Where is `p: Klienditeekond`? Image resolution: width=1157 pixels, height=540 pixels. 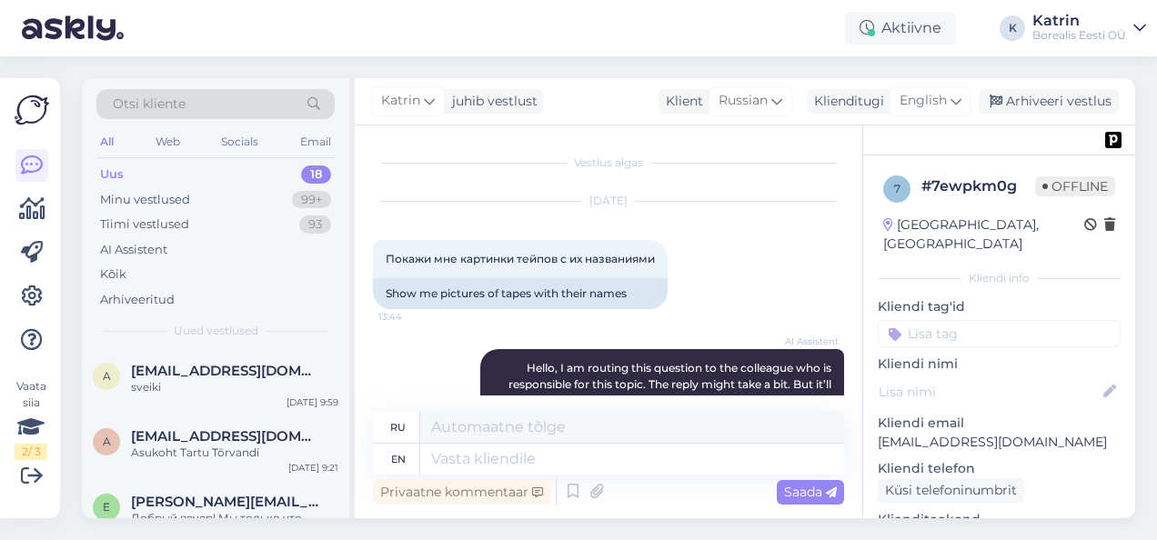 p: Klienditeekond is located at coordinates (999, 519).